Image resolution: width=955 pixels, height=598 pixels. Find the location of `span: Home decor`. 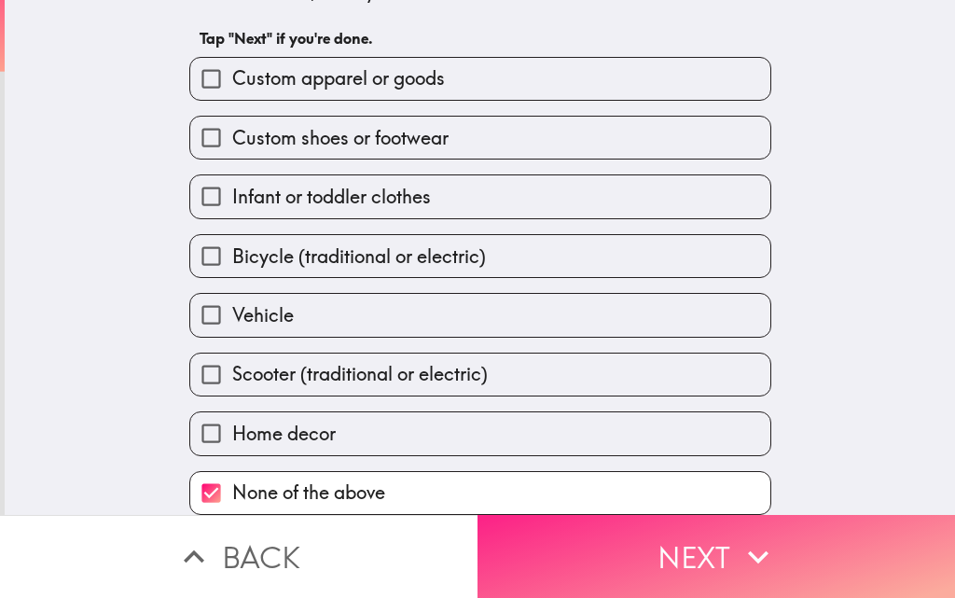

span: Home decor is located at coordinates (283, 434).